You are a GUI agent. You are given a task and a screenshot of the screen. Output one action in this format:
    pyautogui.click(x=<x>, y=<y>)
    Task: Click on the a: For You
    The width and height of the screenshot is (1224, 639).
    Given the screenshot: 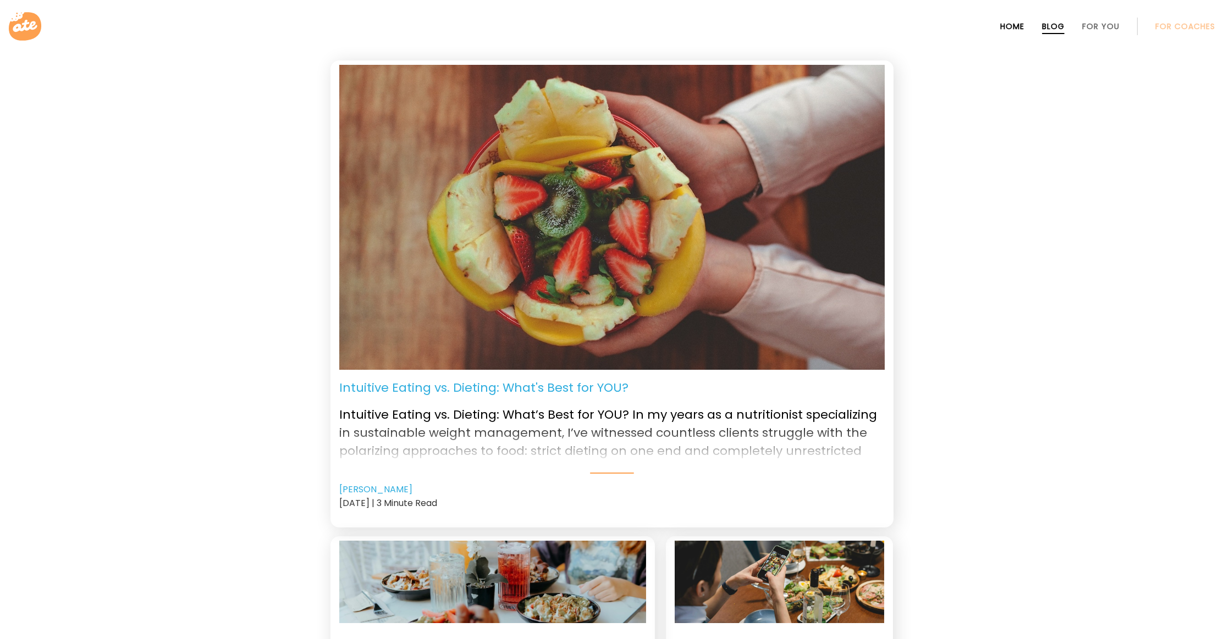 What is the action you would take?
    pyautogui.click(x=1101, y=26)
    